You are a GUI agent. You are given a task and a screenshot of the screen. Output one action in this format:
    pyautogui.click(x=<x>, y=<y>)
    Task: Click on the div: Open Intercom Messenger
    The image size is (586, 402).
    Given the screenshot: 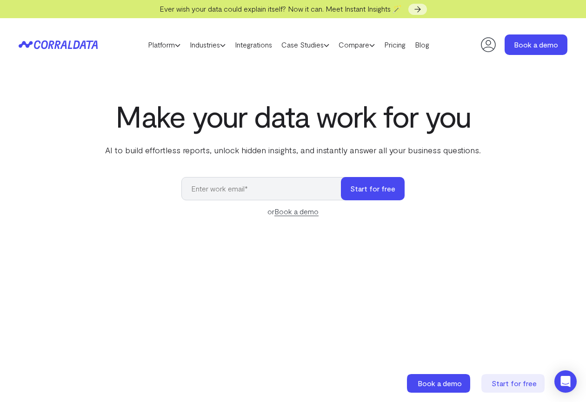 What is the action you would take?
    pyautogui.click(x=566, y=381)
    